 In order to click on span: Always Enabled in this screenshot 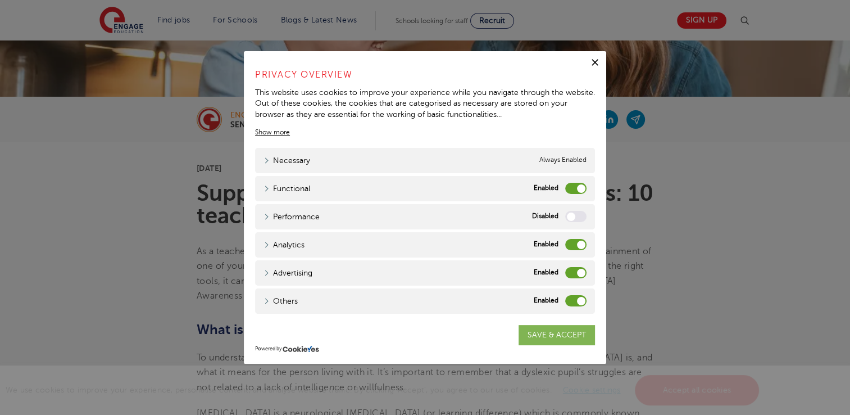, I will do `click(563, 160)`.